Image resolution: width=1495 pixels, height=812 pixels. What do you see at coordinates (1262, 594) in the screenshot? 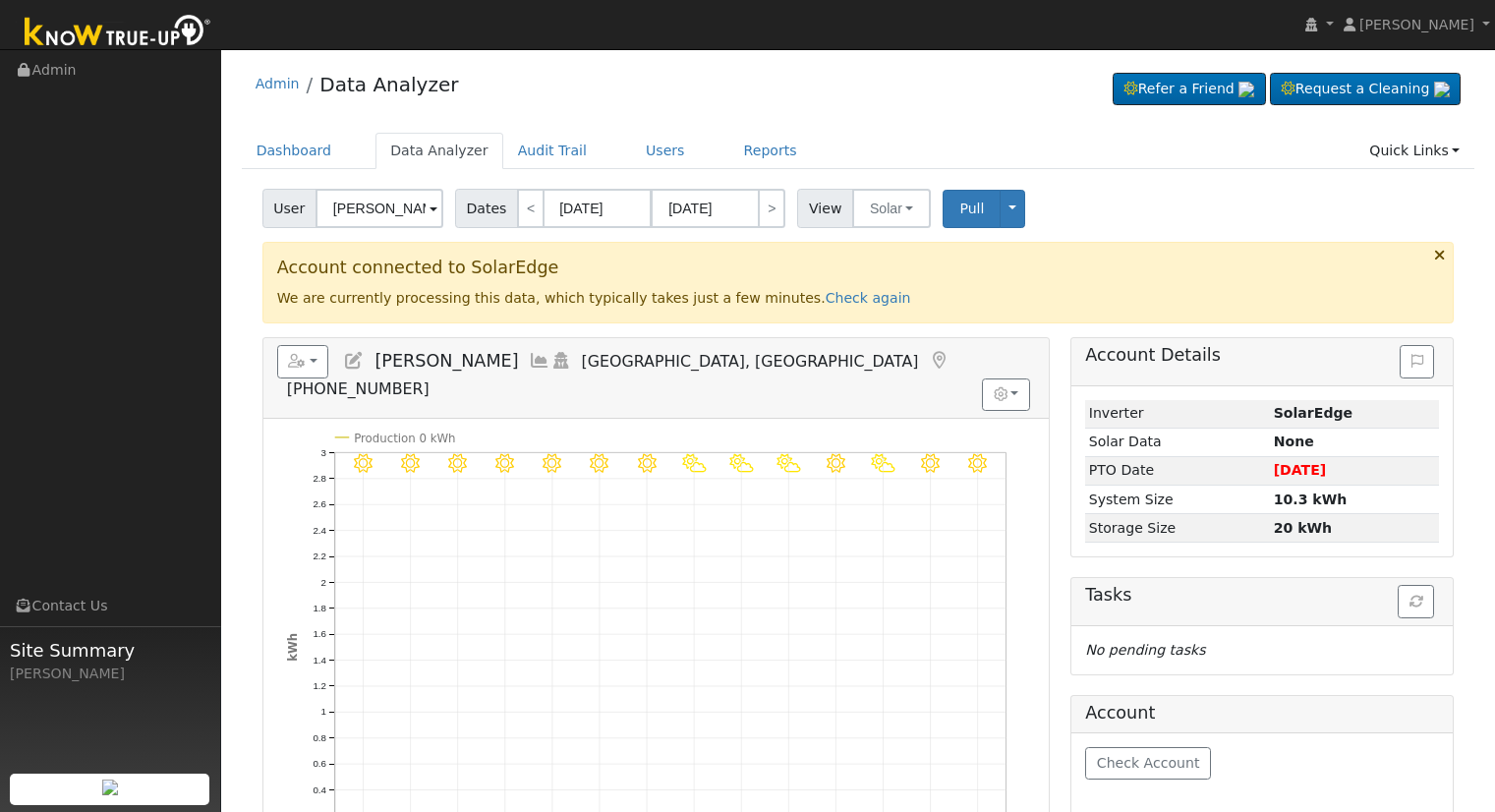
I see `h5: Tasks` at bounding box center [1262, 594].